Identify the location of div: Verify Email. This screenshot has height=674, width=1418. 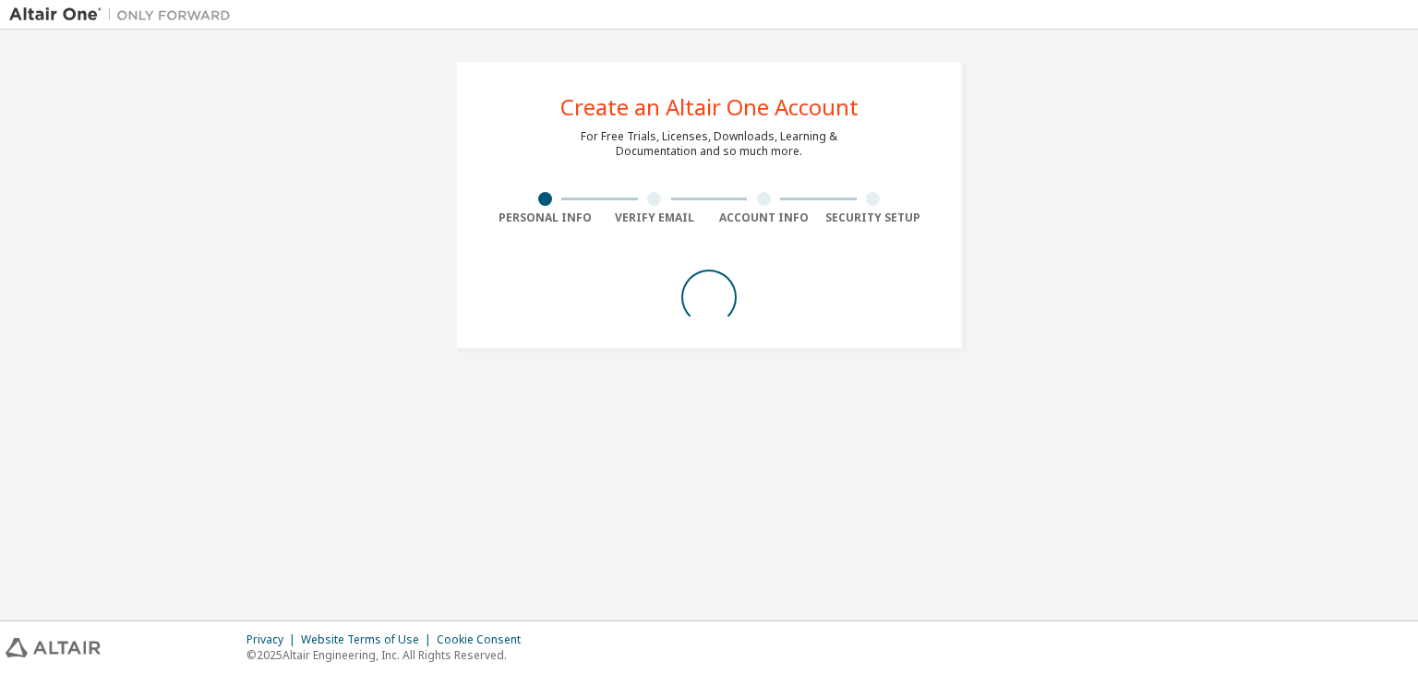
(654, 218).